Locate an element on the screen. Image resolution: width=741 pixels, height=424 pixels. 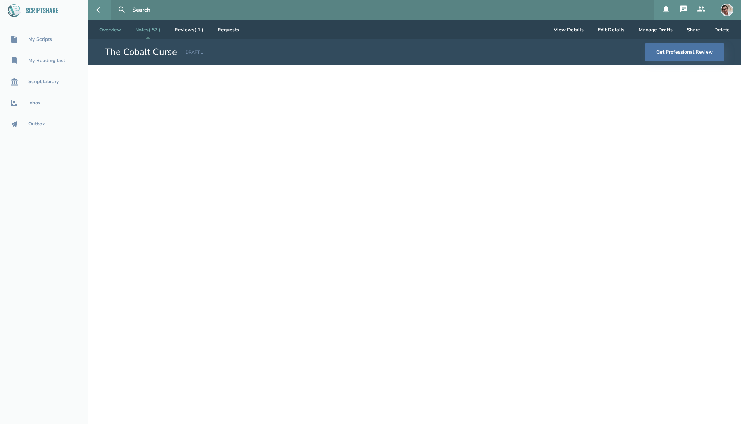
h1: The Cobalt Curse is located at coordinates (141, 52).